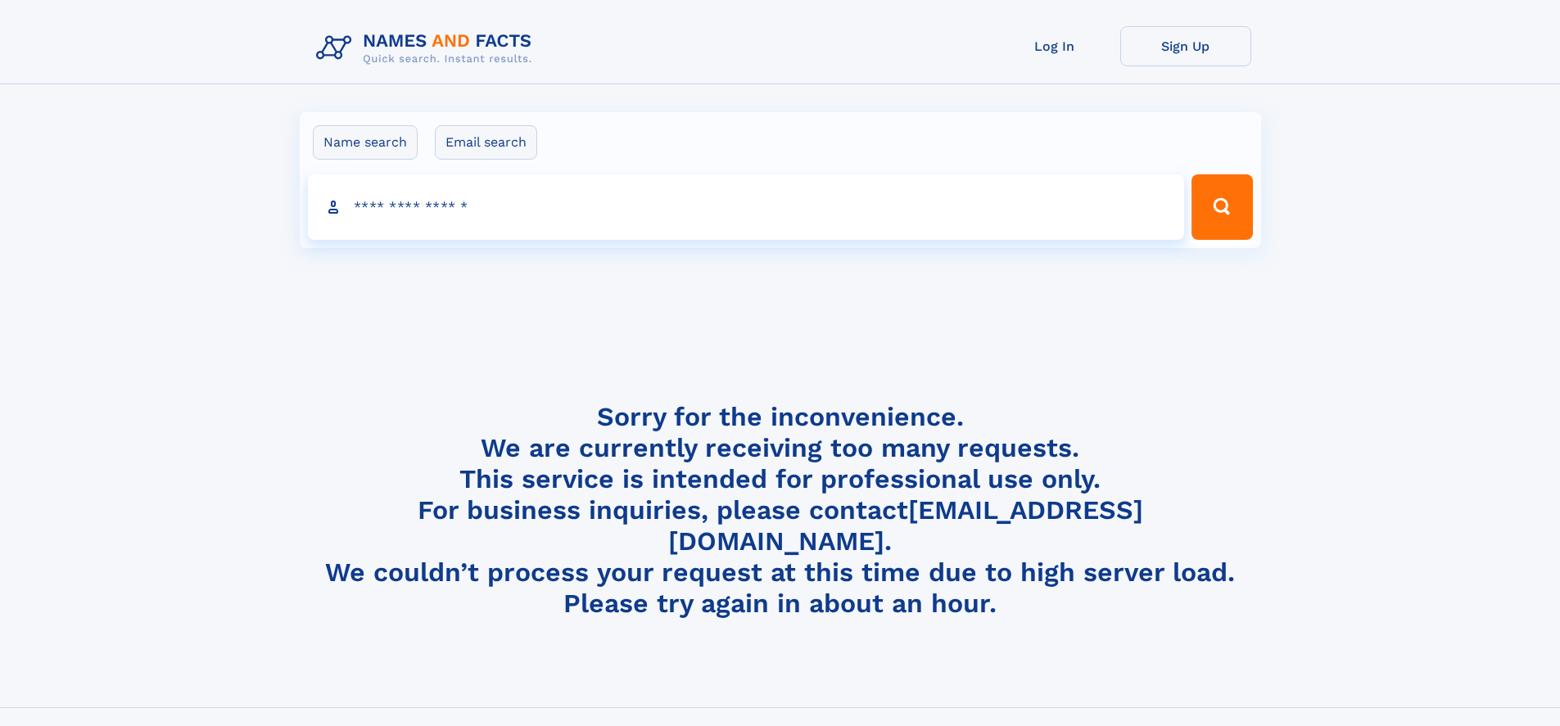 The height and width of the screenshot is (726, 1560). What do you see at coordinates (486, 142) in the screenshot?
I see `label: Email search` at bounding box center [486, 142].